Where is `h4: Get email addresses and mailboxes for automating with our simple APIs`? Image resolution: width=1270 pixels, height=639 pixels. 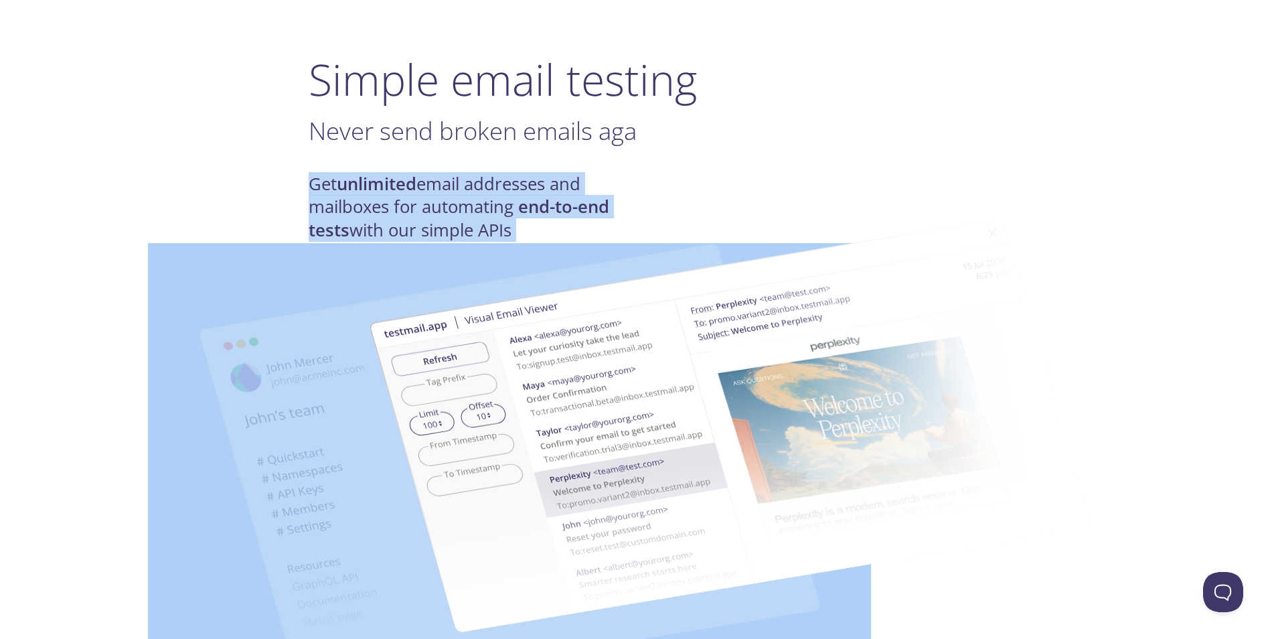
h4: Get email addresses and mailboxes for automating with our simple APIs is located at coordinates (472, 207).